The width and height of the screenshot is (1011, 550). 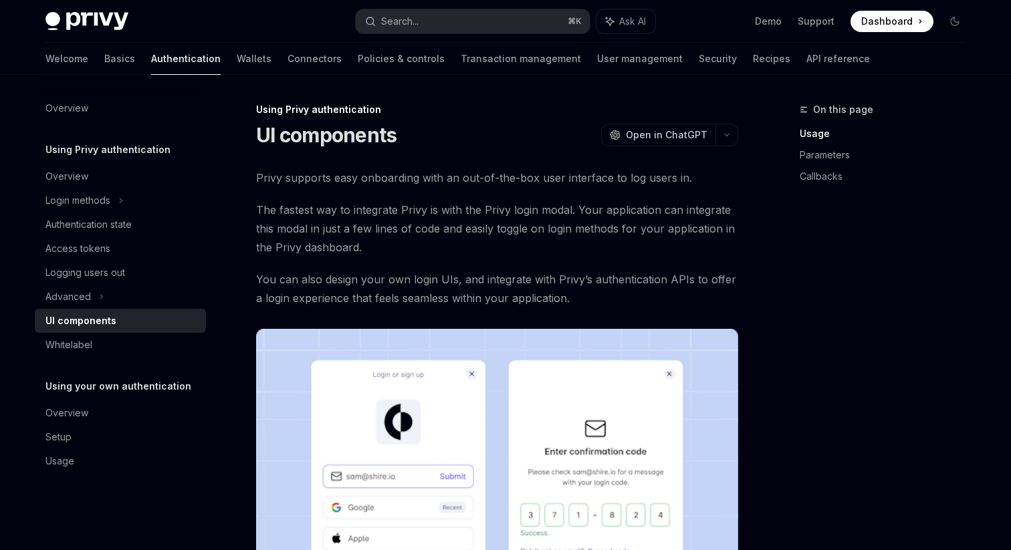 What do you see at coordinates (120, 437) in the screenshot?
I see `a: Setup` at bounding box center [120, 437].